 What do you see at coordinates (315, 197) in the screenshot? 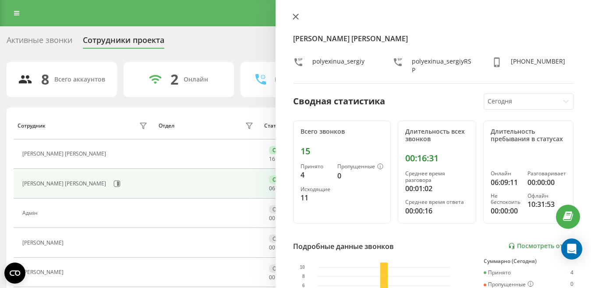
I see `div: 11` at bounding box center [315, 197].